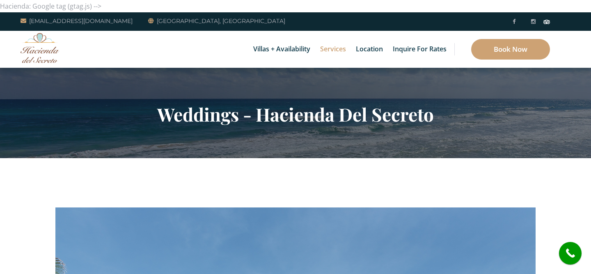 The height and width of the screenshot is (274, 591). What do you see at coordinates (571, 253) in the screenshot?
I see `i: call` at bounding box center [571, 253].